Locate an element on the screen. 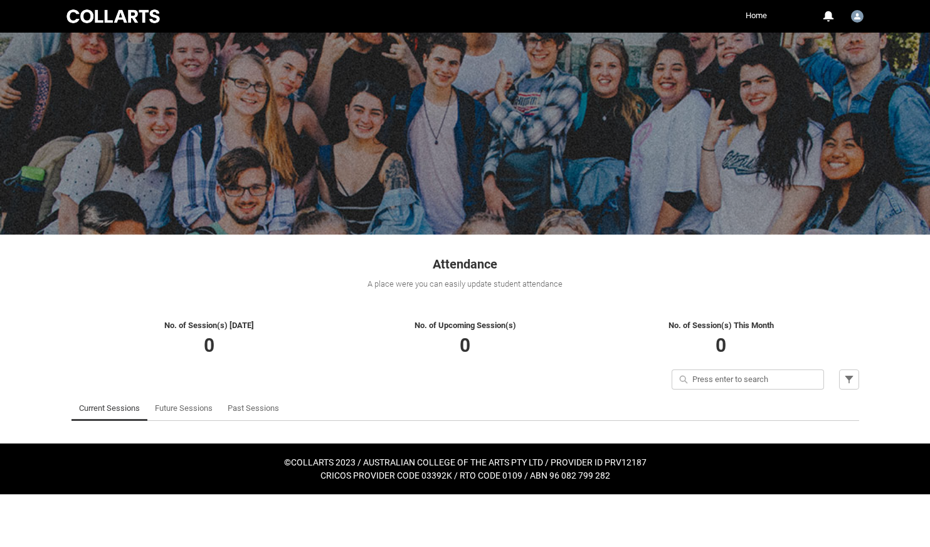 The width and height of the screenshot is (930, 547). li: Current Sessions is located at coordinates (109, 408).